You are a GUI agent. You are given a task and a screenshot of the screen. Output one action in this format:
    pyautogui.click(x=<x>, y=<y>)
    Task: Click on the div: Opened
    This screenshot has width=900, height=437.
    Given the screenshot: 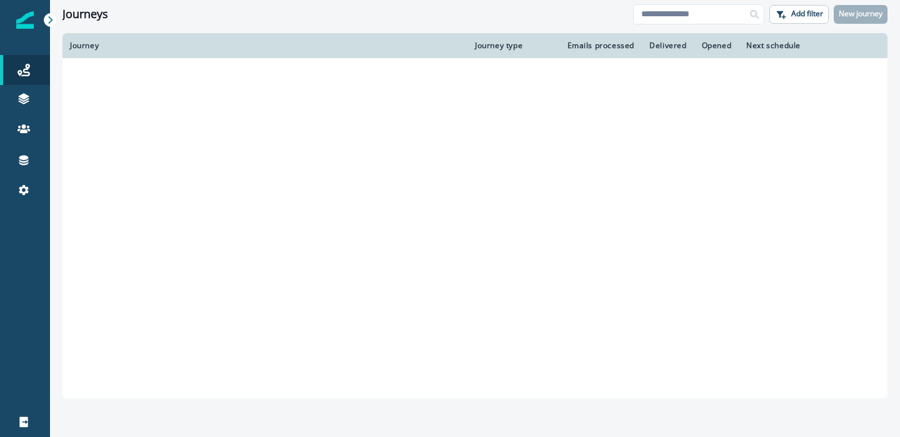 What is the action you would take?
    pyautogui.click(x=717, y=46)
    